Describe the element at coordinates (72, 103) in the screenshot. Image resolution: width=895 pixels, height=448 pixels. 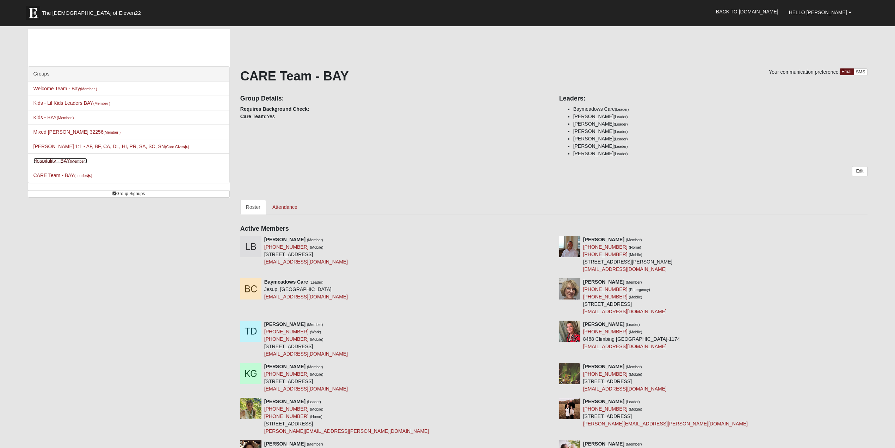
I see `a: Kids - Lil Kids Leaders BAY(Member )` at that location.